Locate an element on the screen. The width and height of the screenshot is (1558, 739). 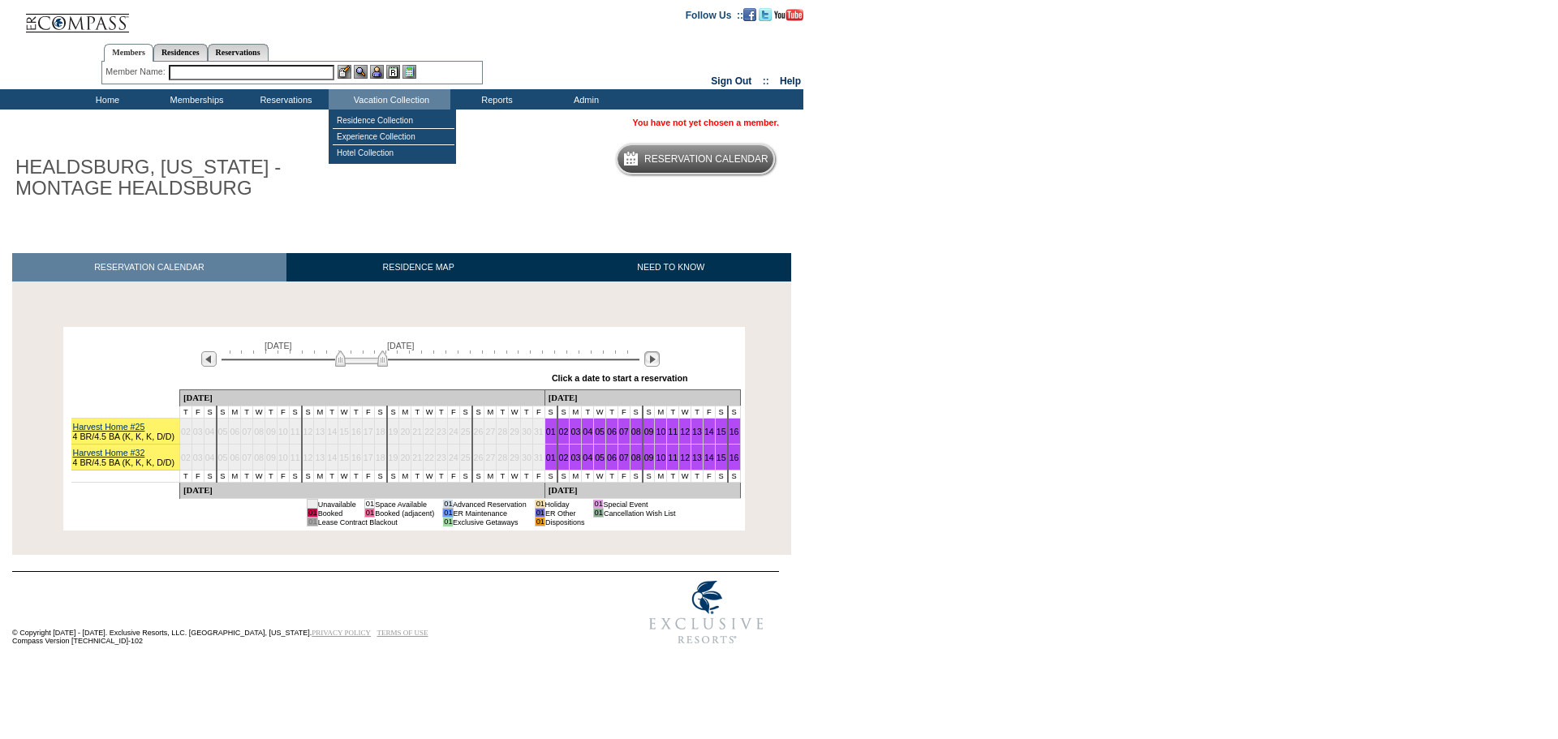
td: Cancellation Wish List is located at coordinates (639, 513).